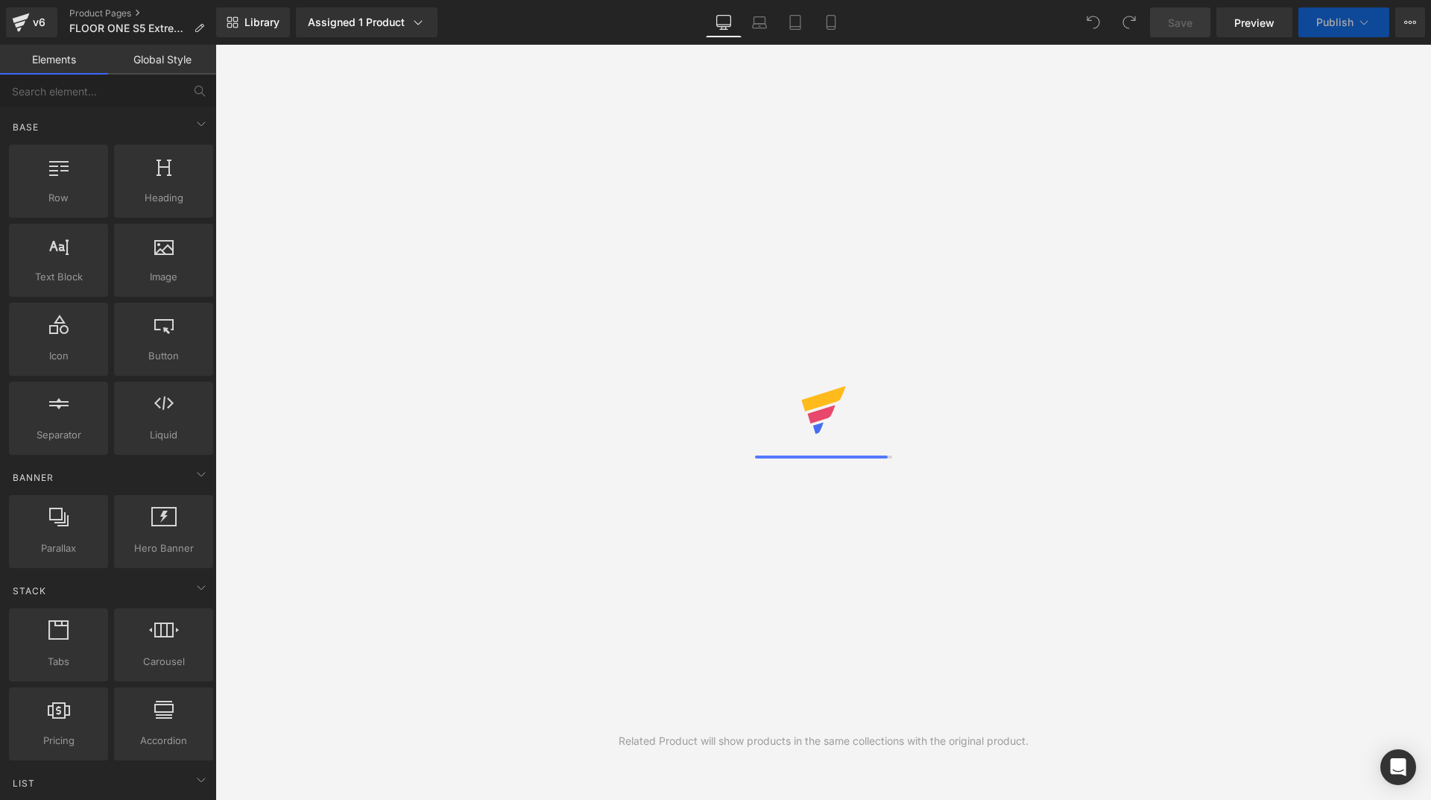  What do you see at coordinates (1398, 767) in the screenshot?
I see `div: Open Intercom Messenger` at bounding box center [1398, 767].